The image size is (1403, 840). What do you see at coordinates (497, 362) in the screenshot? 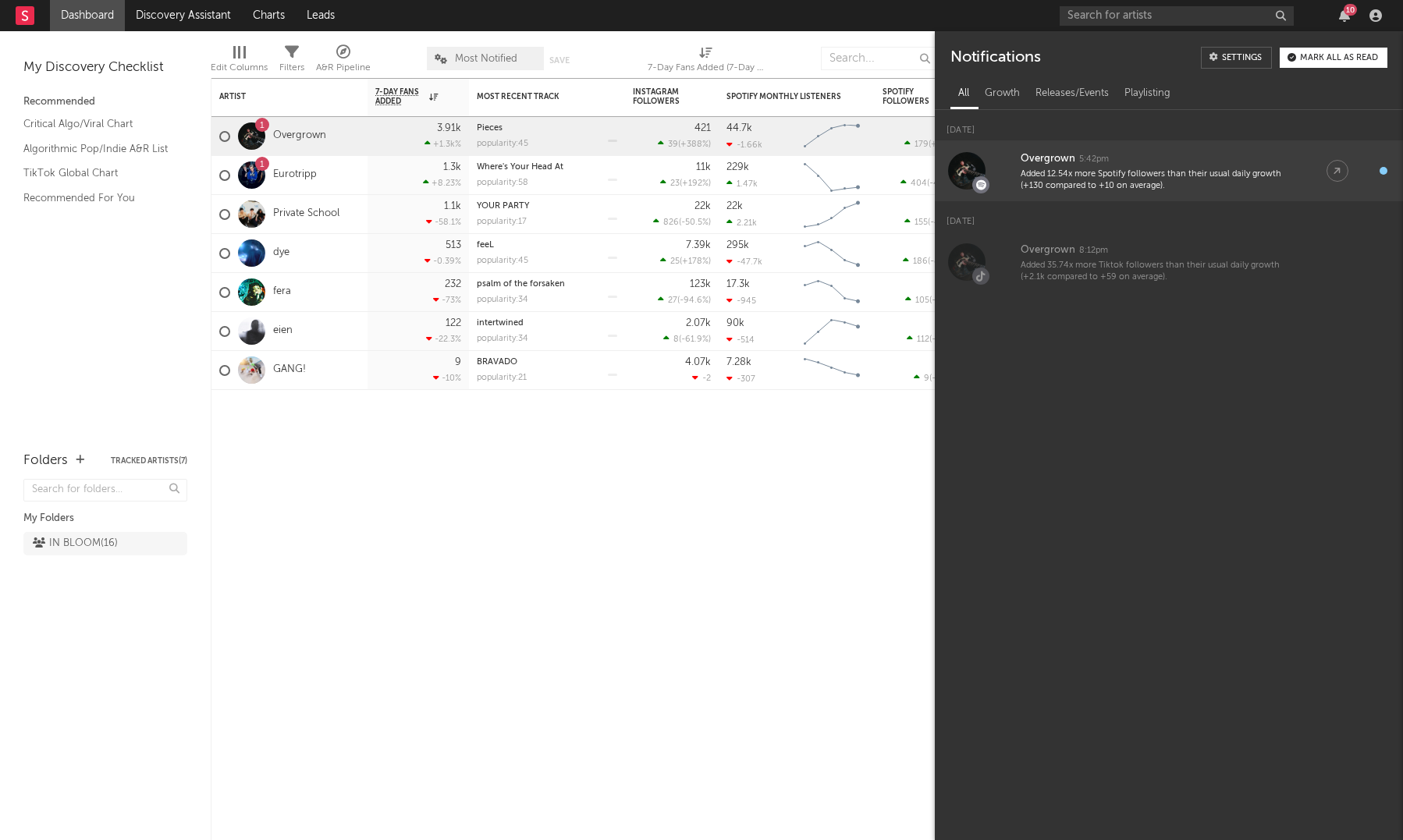
I see `a: BRAVADO` at bounding box center [497, 362].